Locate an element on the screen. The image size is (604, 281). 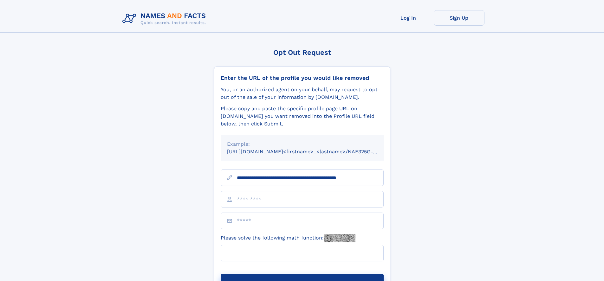
div: You, or an authorized agent on your behalf, may request to opt-out of the sale of your informatio... is located at coordinates (302, 94).